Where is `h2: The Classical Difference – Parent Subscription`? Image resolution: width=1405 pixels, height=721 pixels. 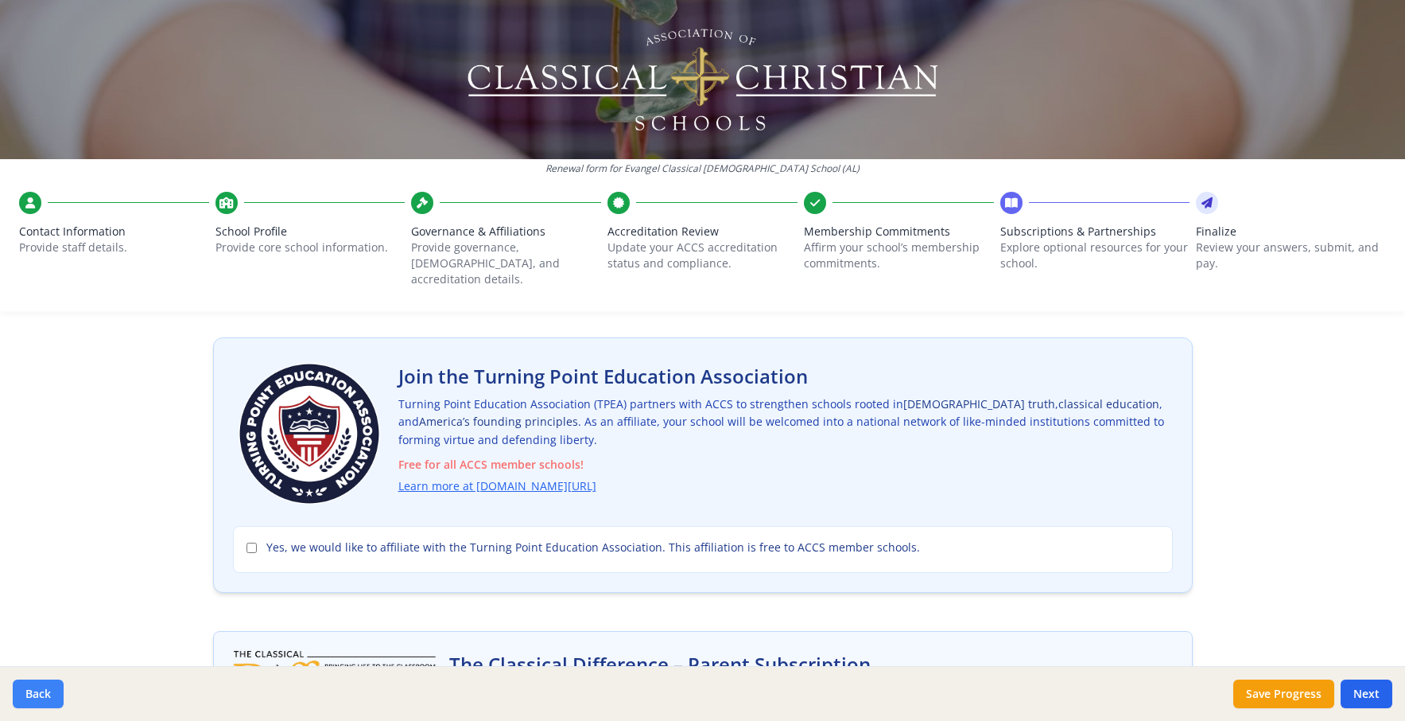 h2: The Classical Difference – Parent Subscription is located at coordinates (660, 664).